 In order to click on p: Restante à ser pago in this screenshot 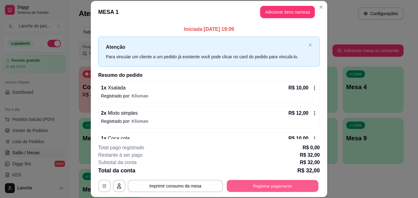, I will do `click(120, 155)`.